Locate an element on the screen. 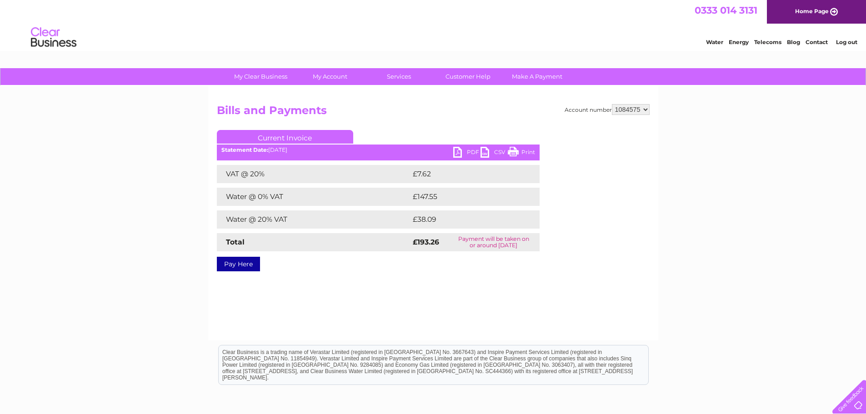  strong: £193.26 is located at coordinates (426, 242).